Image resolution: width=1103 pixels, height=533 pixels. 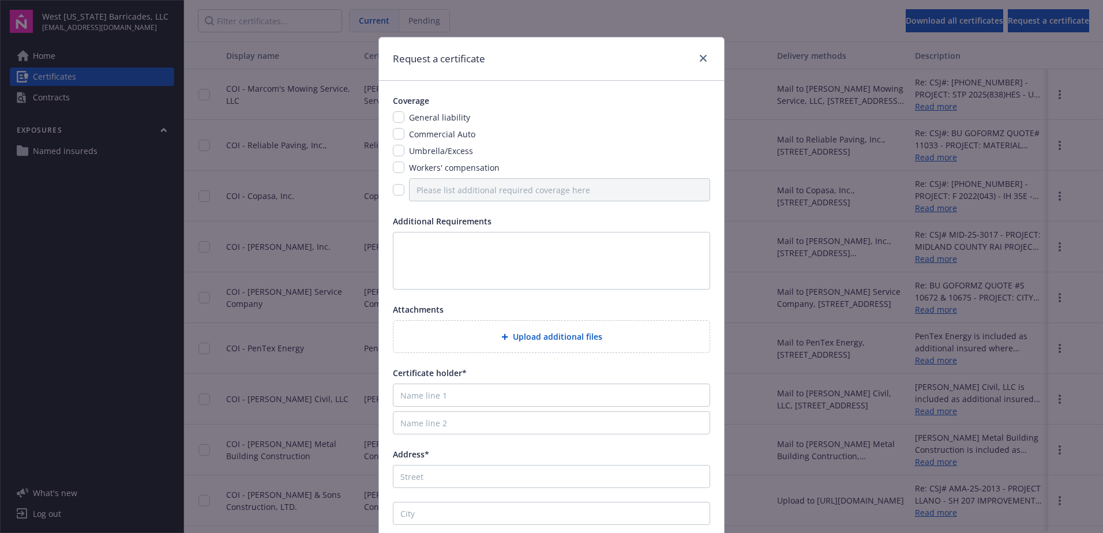 What do you see at coordinates (442, 221) in the screenshot?
I see `span: Additional Requirements` at bounding box center [442, 221].